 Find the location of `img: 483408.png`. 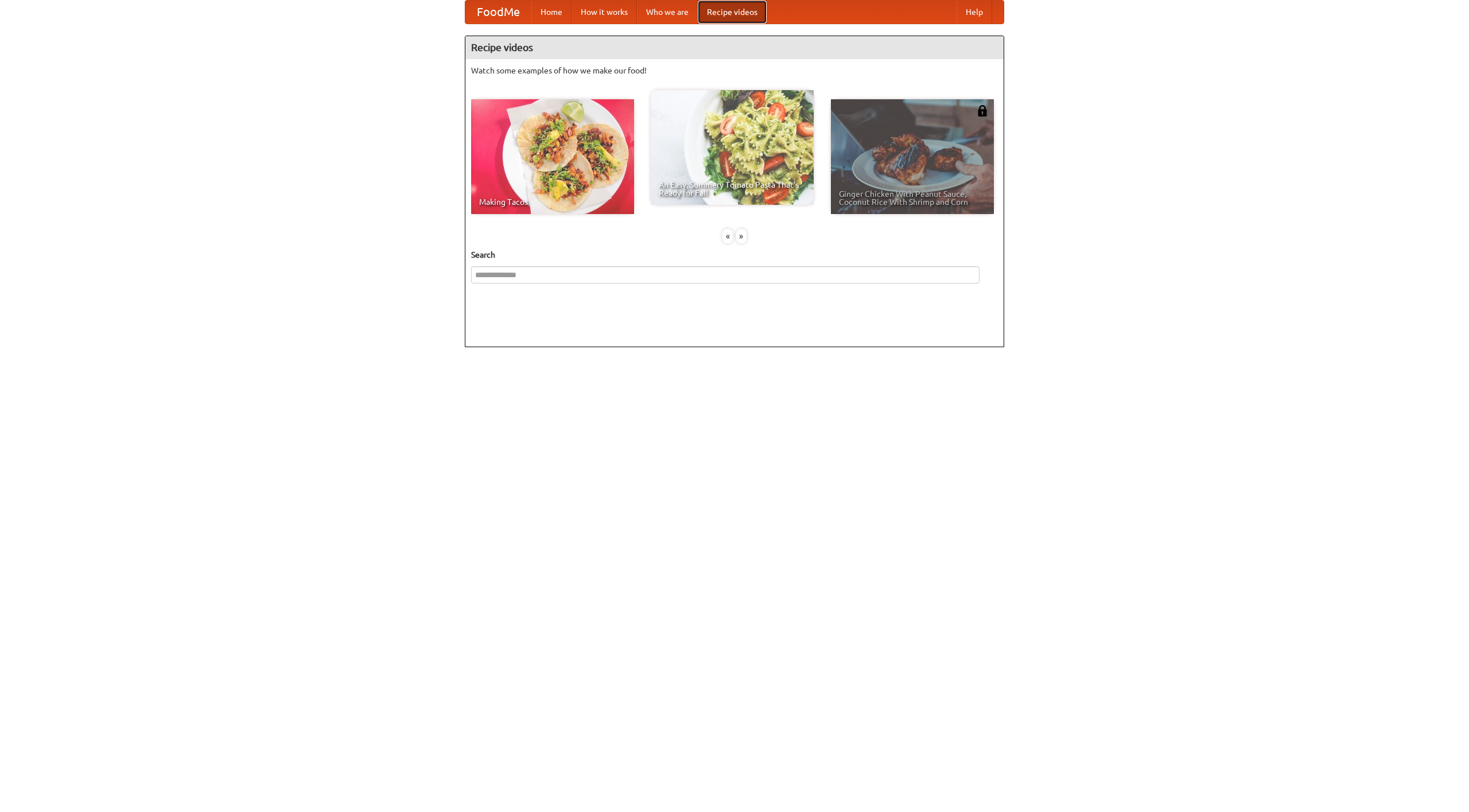

img: 483408.png is located at coordinates (983, 111).